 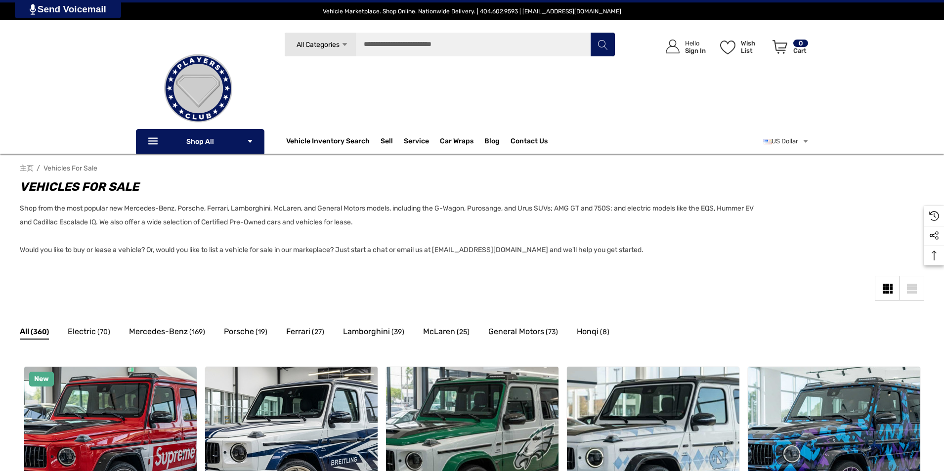 What do you see at coordinates (492, 142) in the screenshot?
I see `span: Blog` at bounding box center [492, 142].